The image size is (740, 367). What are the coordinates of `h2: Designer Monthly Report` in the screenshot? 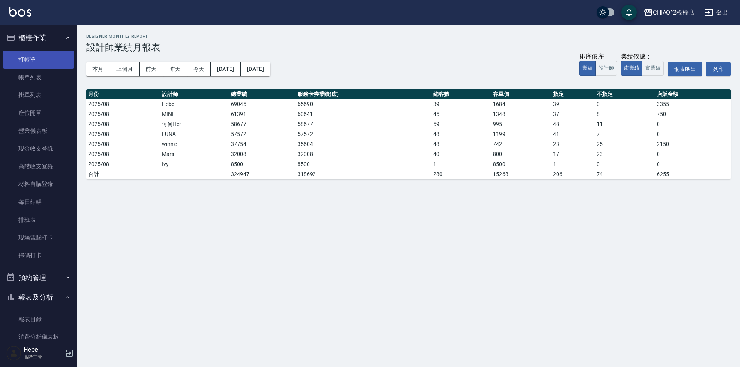 It's located at (408, 36).